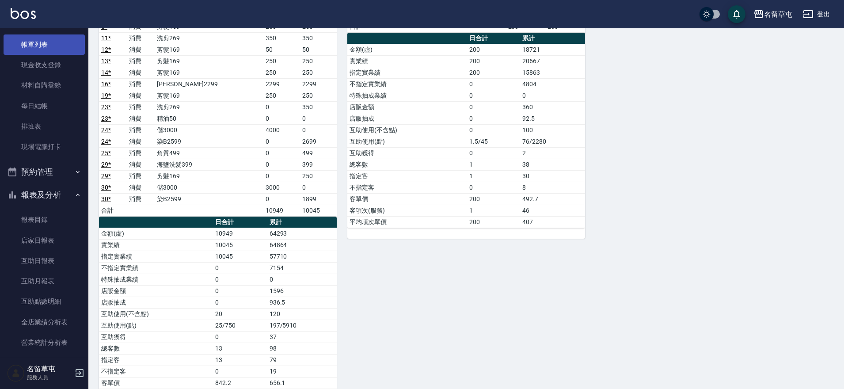  I want to click on a: 現金收支登錄, so click(44, 65).